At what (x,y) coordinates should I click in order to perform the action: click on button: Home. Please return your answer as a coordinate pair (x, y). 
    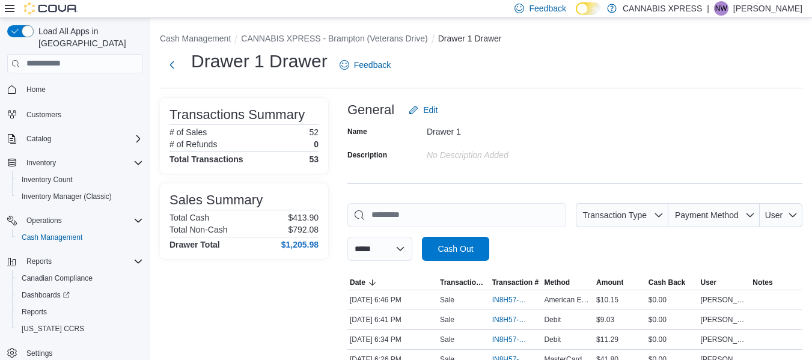
    Looking at the image, I should click on (75, 89).